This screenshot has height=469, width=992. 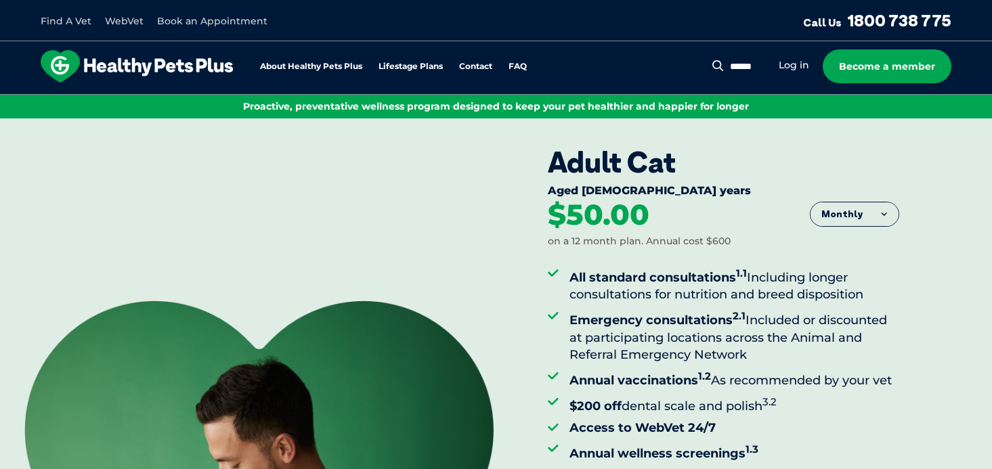 I want to click on li: Included or discounted at participating locations across the Animal and Referral Emergency Network, so click(x=734, y=335).